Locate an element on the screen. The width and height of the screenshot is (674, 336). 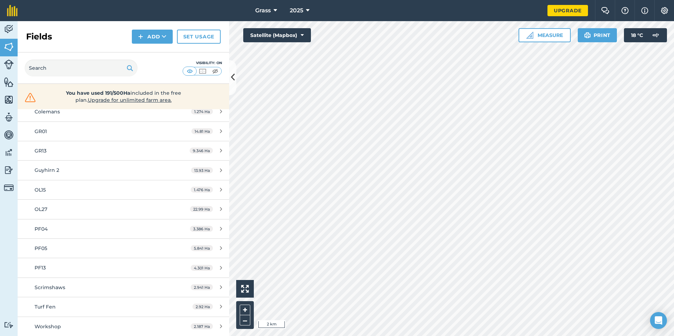
a: GR0114.81 Ha is located at coordinates (123, 131).